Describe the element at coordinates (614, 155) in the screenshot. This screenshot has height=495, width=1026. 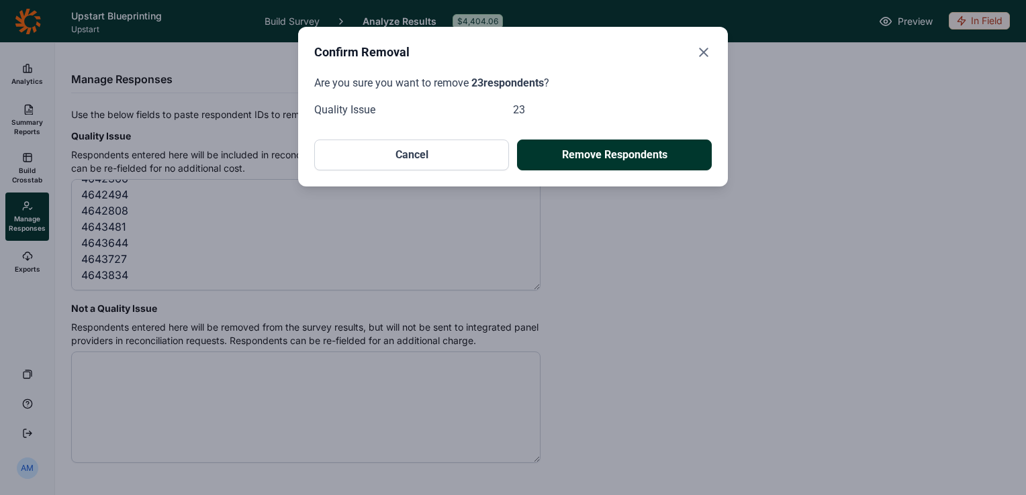
I see `button: Remove Respondents` at that location.